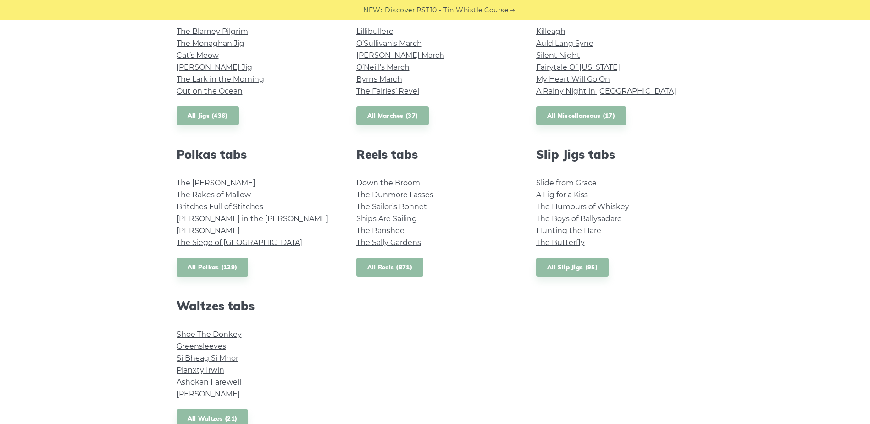 This screenshot has height=424, width=870. What do you see at coordinates (390, 267) in the screenshot?
I see `a: All Reels (871)` at bounding box center [390, 267].